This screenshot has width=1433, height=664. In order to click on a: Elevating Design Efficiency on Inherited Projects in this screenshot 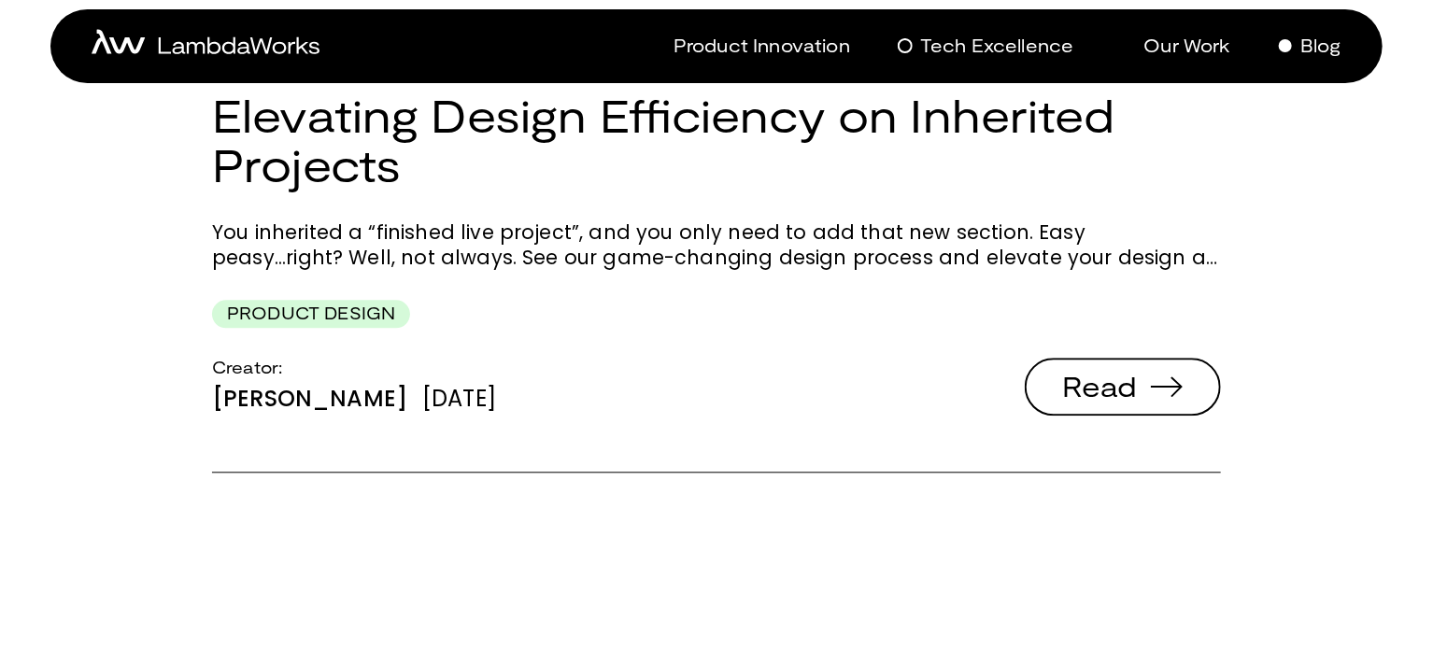, I will do `click(669, 139)`.